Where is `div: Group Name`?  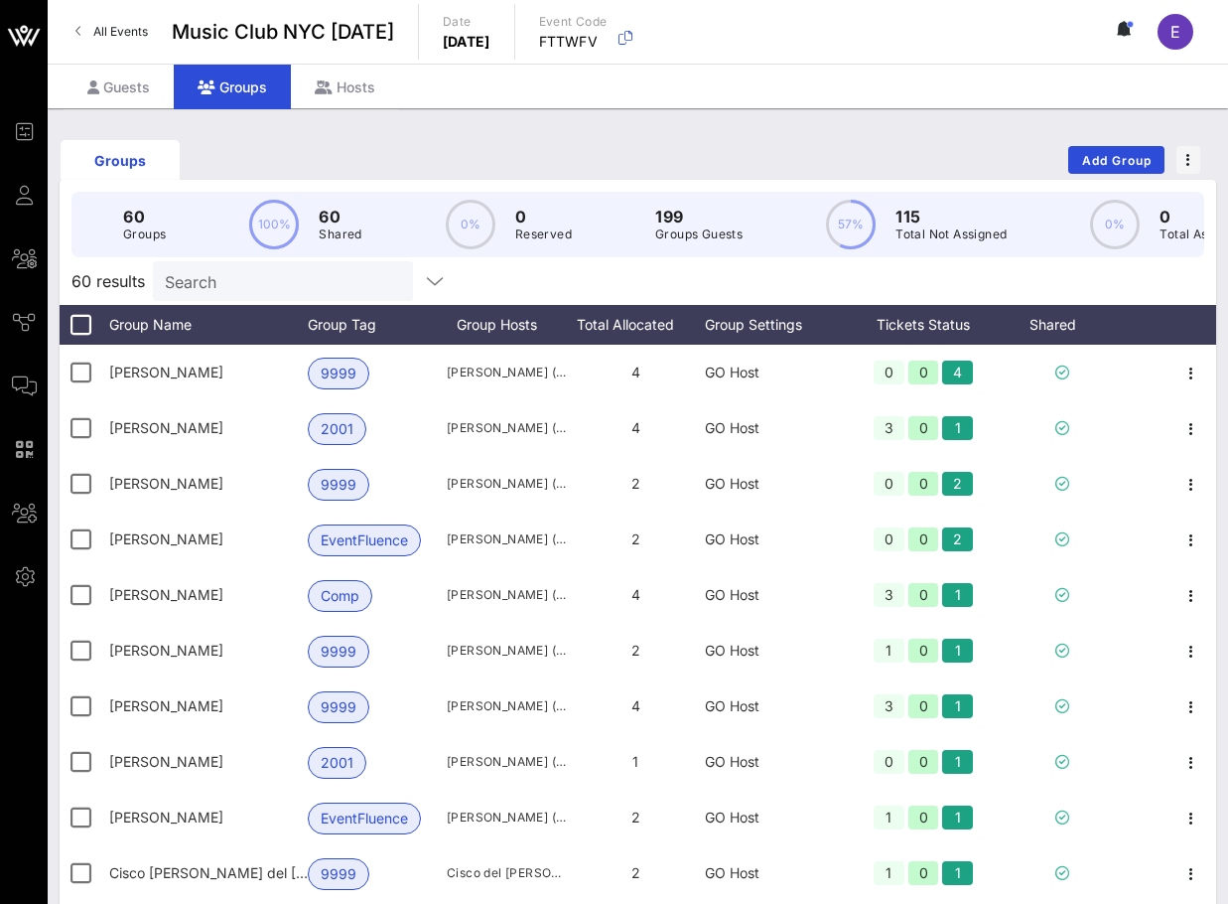 div: Group Name is located at coordinates (209, 325).